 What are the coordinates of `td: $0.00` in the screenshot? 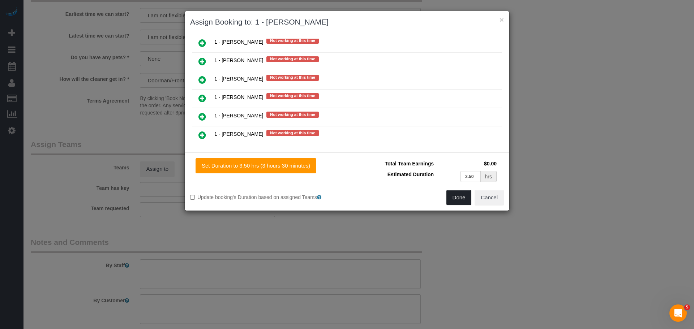 It's located at (467, 164).